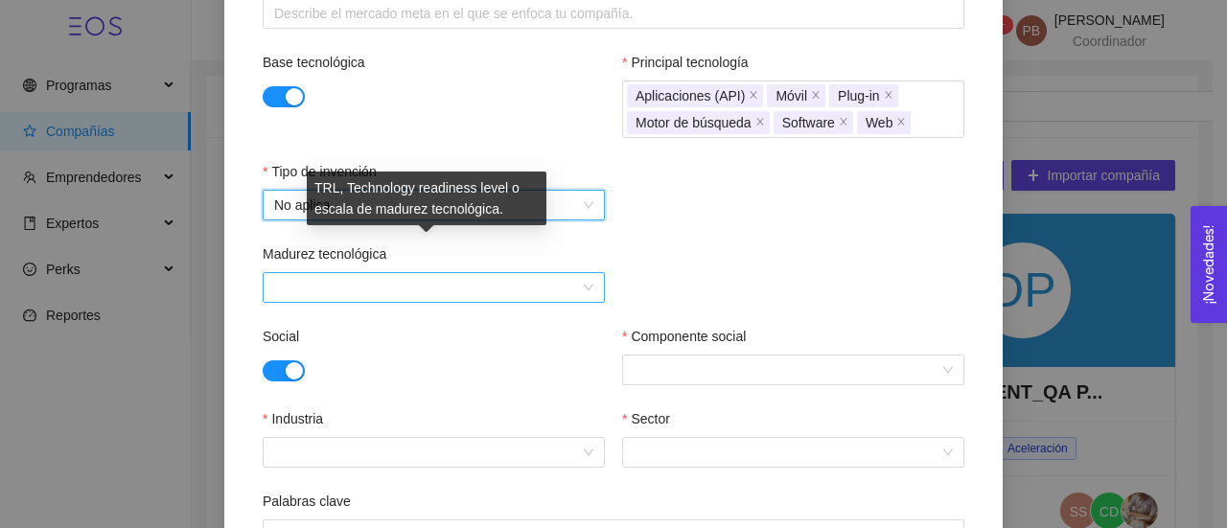 The height and width of the screenshot is (528, 1227). I want to click on label: Palabras clave, so click(307, 501).